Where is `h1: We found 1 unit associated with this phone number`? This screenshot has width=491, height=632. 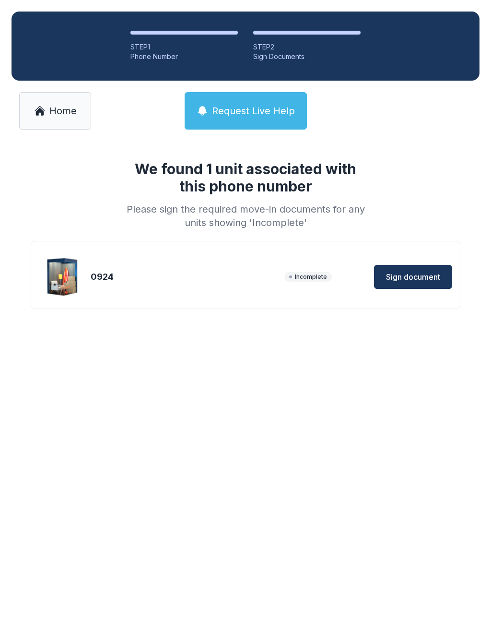
h1: We found 1 unit associated with this phone number is located at coordinates (246, 178).